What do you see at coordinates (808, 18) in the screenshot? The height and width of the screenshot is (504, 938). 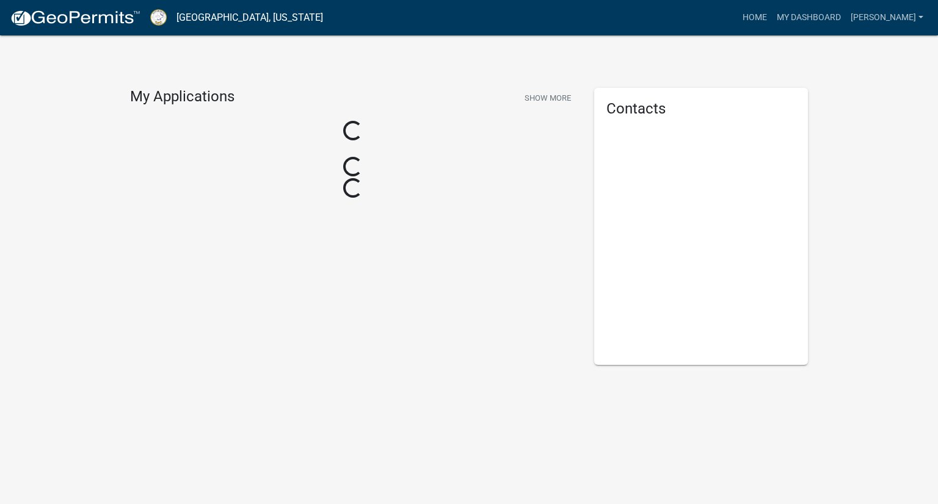 I see `a: My Dashboard` at bounding box center [808, 18].